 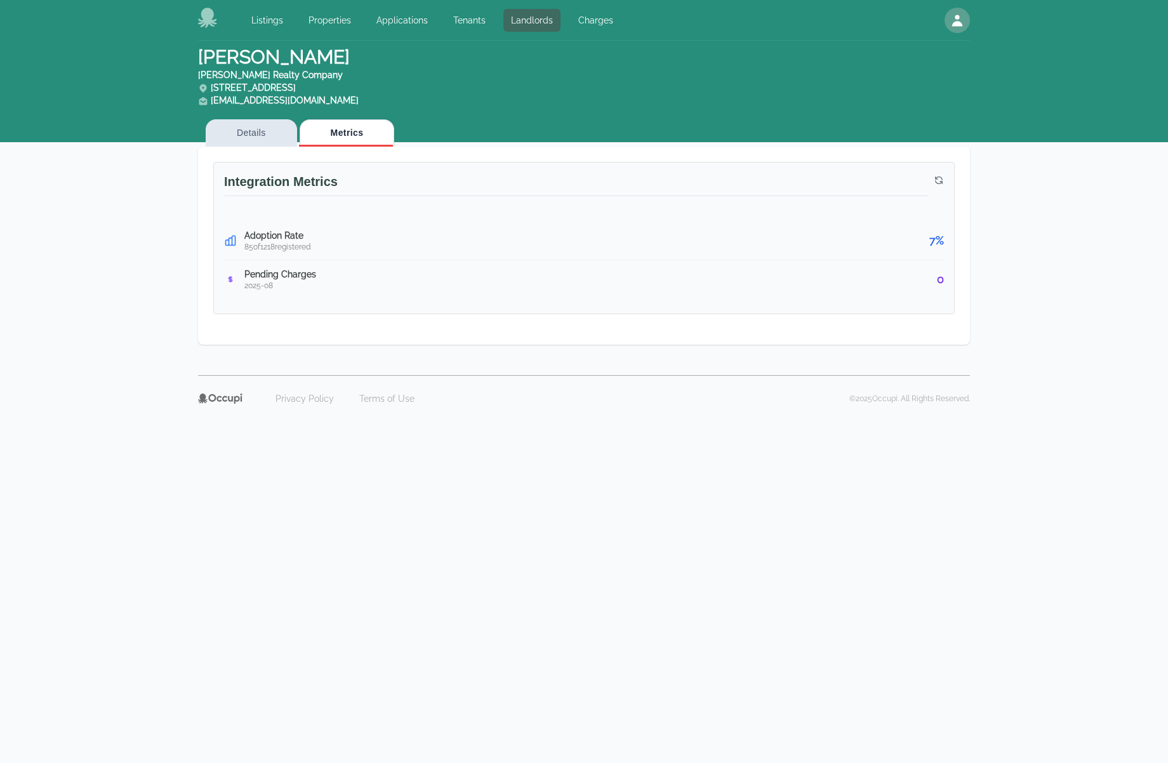 I want to click on span: 85 of 1218 registered, so click(x=277, y=247).